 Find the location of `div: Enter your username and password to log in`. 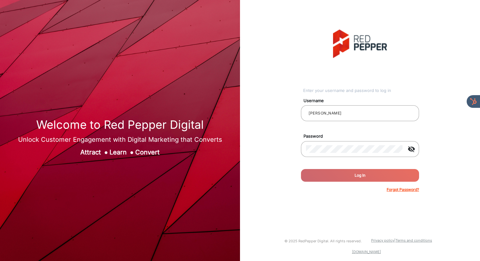

div: Enter your username and password to log in is located at coordinates (361, 91).